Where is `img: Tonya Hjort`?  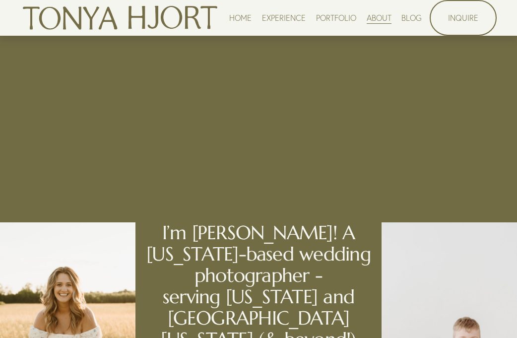
img: Tonya Hjort is located at coordinates (120, 18).